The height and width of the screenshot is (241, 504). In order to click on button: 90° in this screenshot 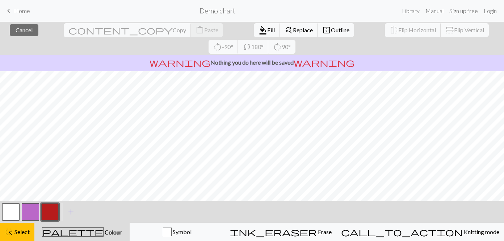, I will do `click(282, 47)`.